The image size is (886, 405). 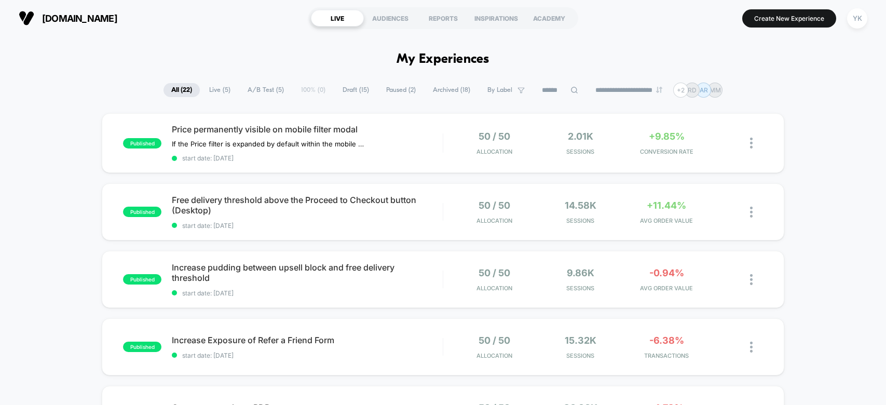 What do you see at coordinates (496, 18) in the screenshot?
I see `div: INSPIRATIONS` at bounding box center [496, 18].